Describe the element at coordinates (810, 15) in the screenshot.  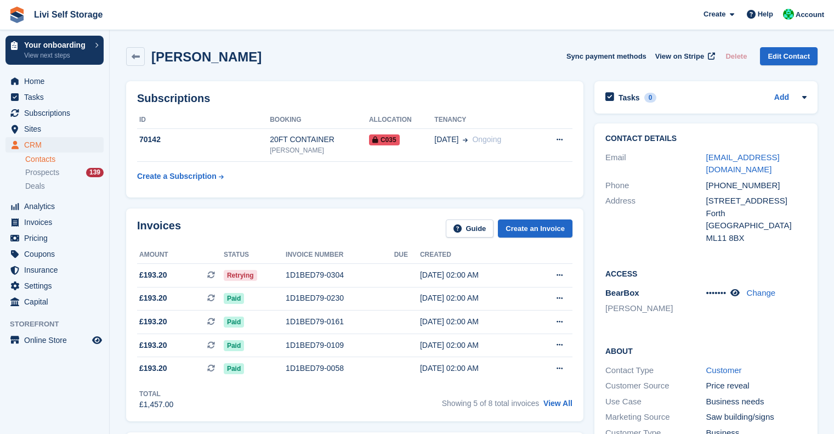
I see `span: Account` at that location.